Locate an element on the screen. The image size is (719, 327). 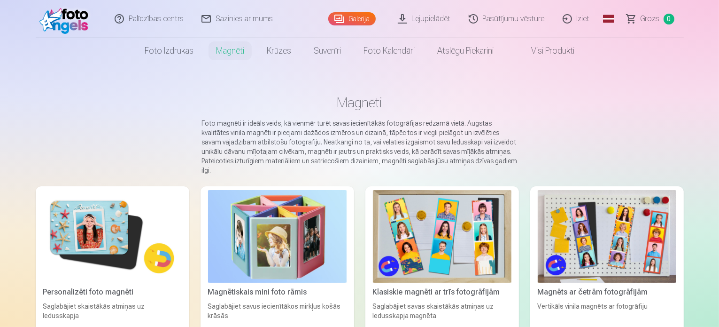
div: Klasiskie magnēti ar trīs fotogrāfijām is located at coordinates (442, 292).